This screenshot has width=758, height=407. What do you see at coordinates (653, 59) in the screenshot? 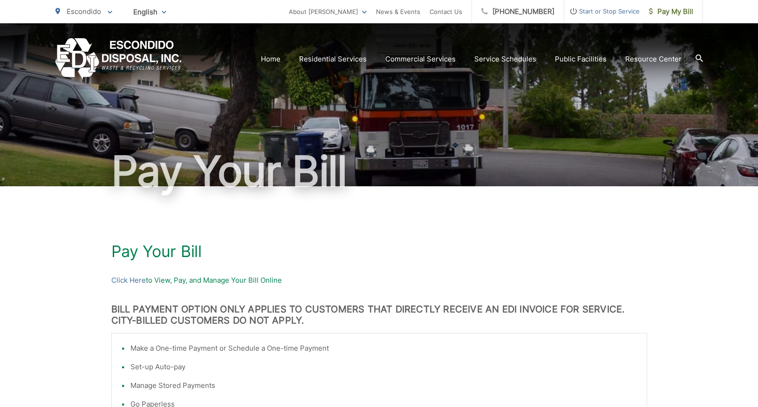
I see `a: Resource Center` at bounding box center [653, 59].